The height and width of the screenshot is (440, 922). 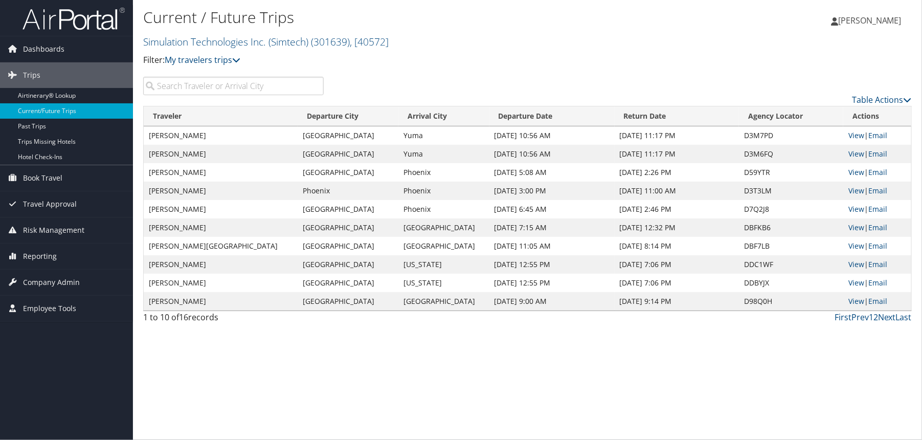 I want to click on td: D3M7PD, so click(x=791, y=135).